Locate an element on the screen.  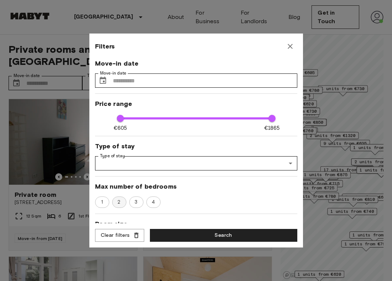
label: Type of stay is located at coordinates (113, 156).